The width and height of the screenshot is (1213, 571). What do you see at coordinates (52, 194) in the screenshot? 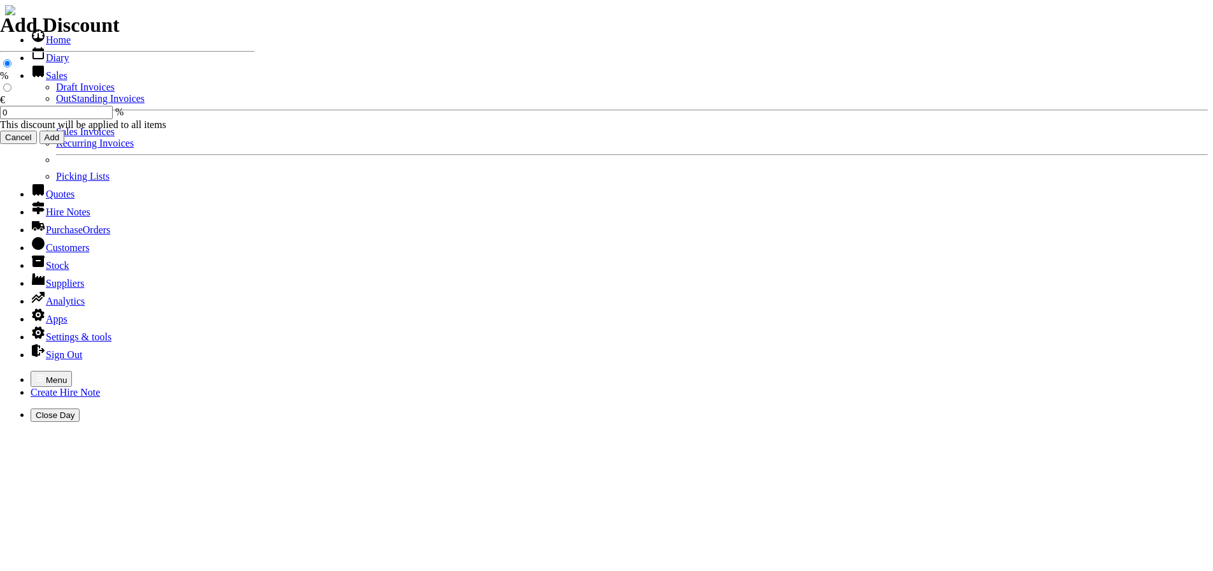
I see `a: Quotes` at bounding box center [52, 194].